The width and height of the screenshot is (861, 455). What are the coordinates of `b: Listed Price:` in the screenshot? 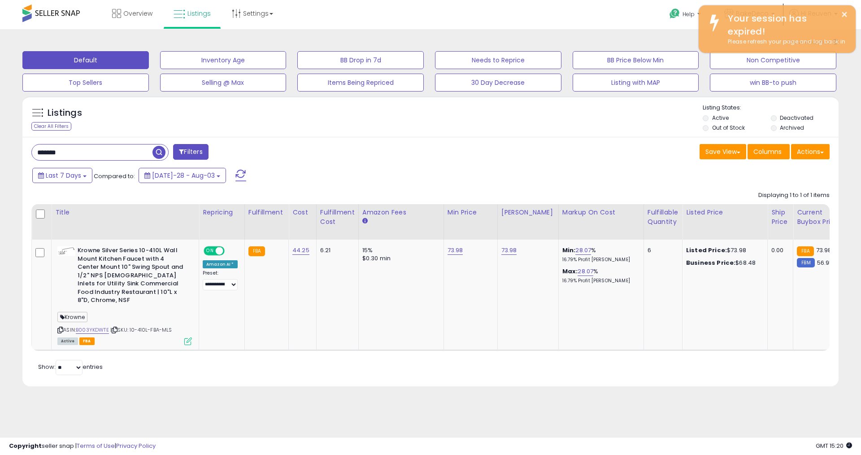 It's located at (706, 250).